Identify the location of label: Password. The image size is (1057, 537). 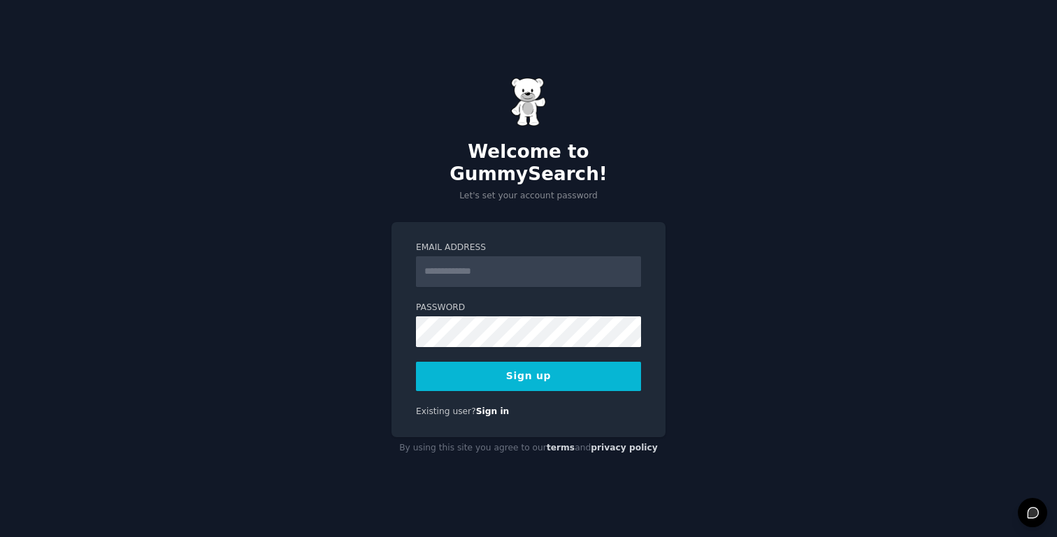
(528, 308).